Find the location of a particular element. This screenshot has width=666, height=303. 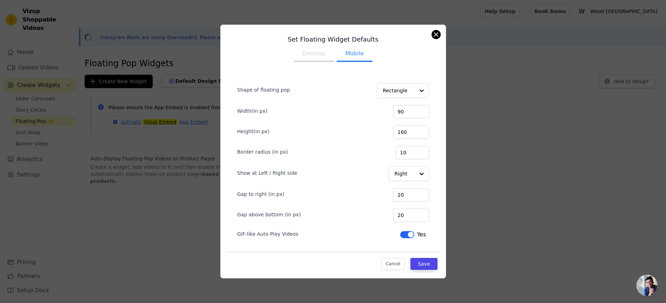

button: Cancel is located at coordinates (393, 264).